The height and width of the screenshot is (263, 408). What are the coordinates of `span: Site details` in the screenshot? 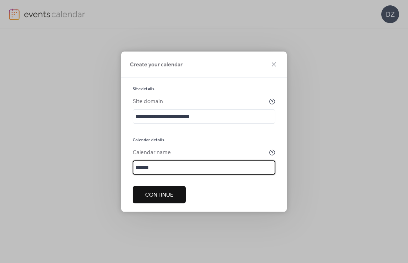 It's located at (143, 89).